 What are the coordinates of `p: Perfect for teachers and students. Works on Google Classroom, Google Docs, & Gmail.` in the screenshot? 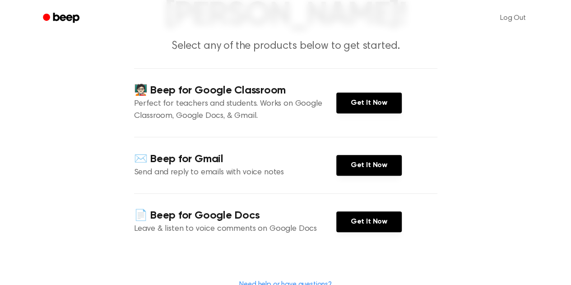 It's located at (235, 110).